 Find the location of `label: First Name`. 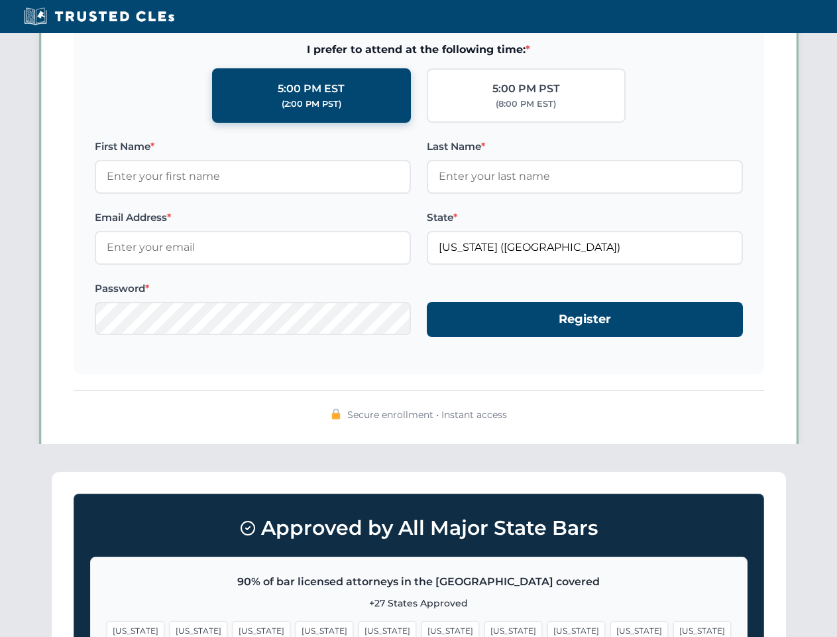

label: First Name is located at coordinates (253, 147).